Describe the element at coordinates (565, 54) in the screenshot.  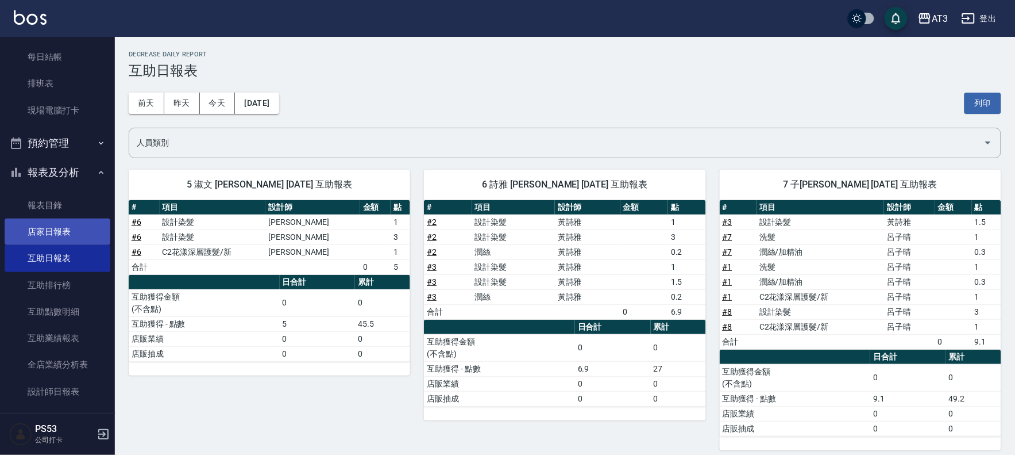
I see `h2: Decrease Daily Report` at that location.